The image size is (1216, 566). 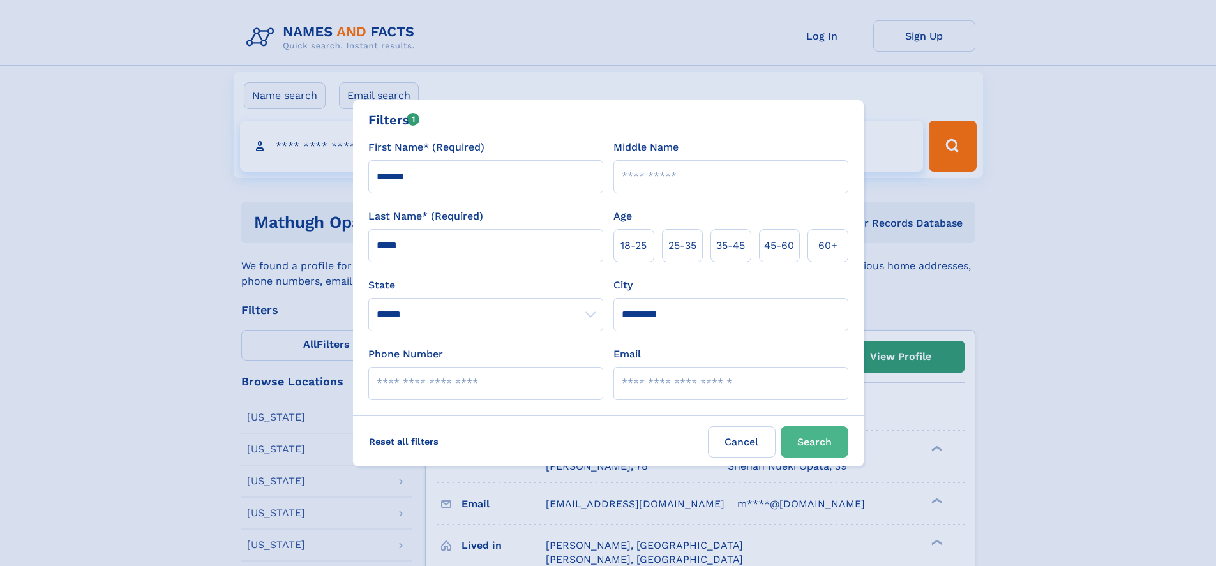 What do you see at coordinates (427, 148) in the screenshot?
I see `label: First Name* (Required)` at bounding box center [427, 148].